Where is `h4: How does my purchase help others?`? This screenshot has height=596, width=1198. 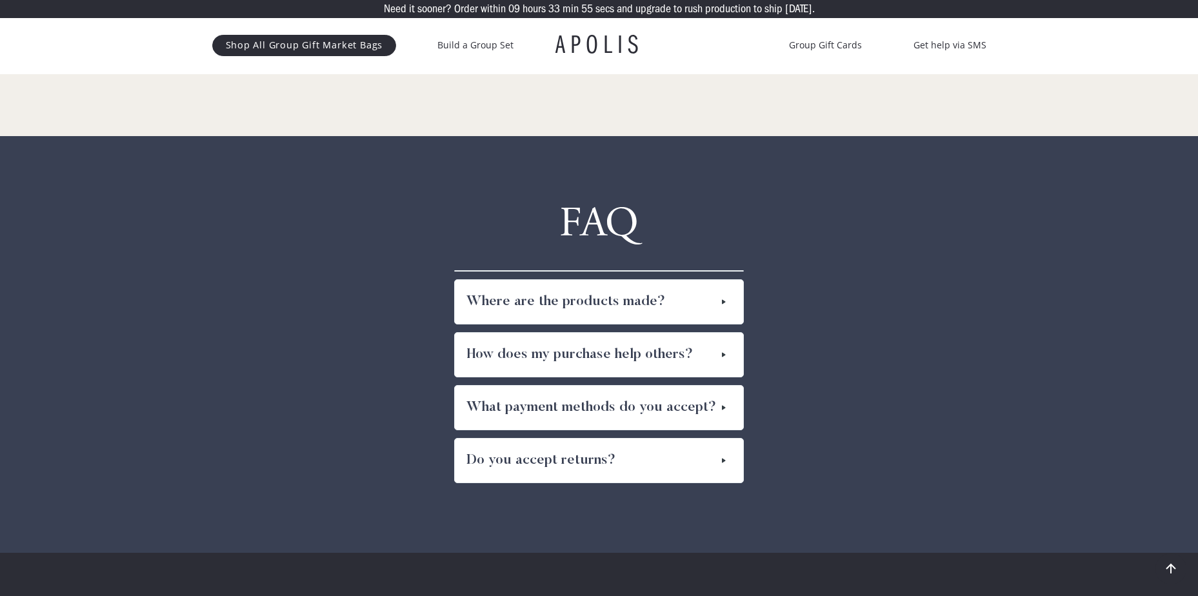 h4: How does my purchase help others? is located at coordinates (579, 355).